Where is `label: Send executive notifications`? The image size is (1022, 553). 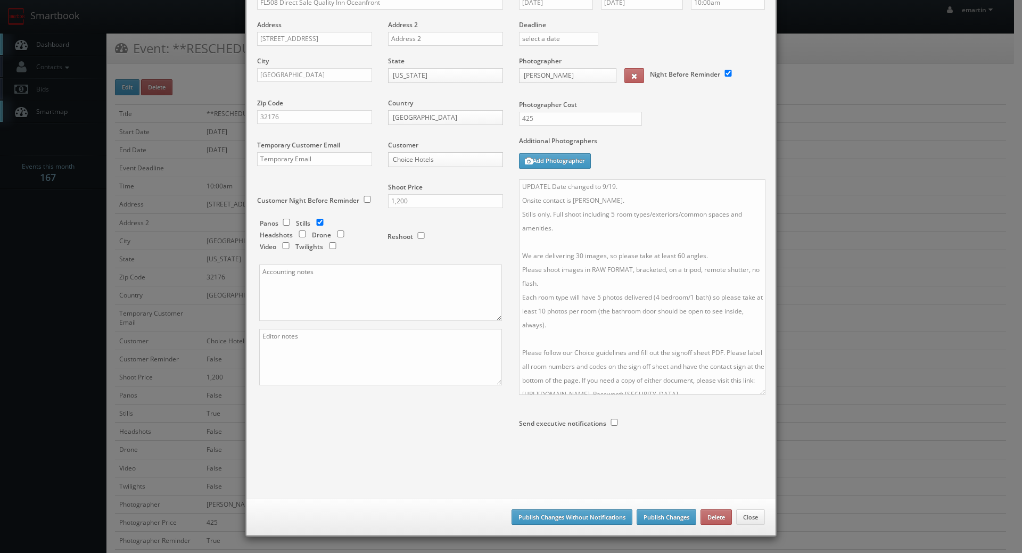
label: Send executive notifications is located at coordinates (563, 423).